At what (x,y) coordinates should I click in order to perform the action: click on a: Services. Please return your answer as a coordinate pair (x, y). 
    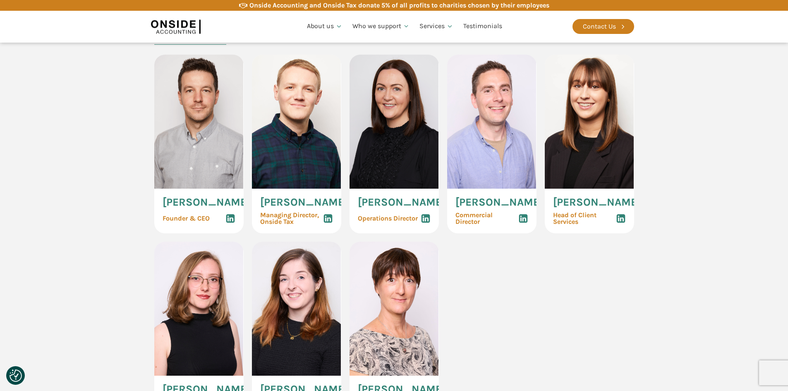
    Looking at the image, I should click on (437, 26).